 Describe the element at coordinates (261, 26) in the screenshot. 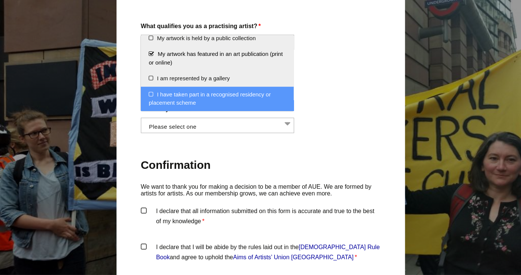

I see `label: What qualifies you as a practising artist?` at that location.